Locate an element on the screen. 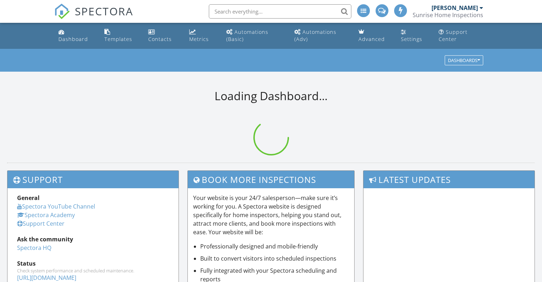 This screenshot has width=542, height=282. span: SPECTORA is located at coordinates (104, 11).